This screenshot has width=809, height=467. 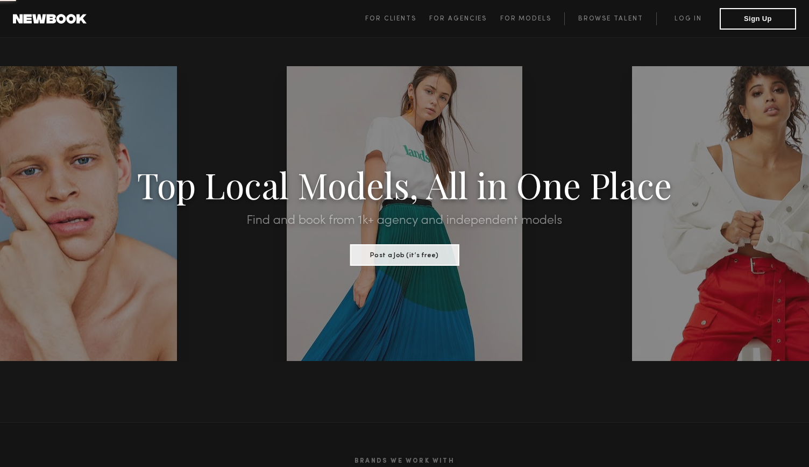 What do you see at coordinates (525, 19) in the screenshot?
I see `span: For Models` at bounding box center [525, 19].